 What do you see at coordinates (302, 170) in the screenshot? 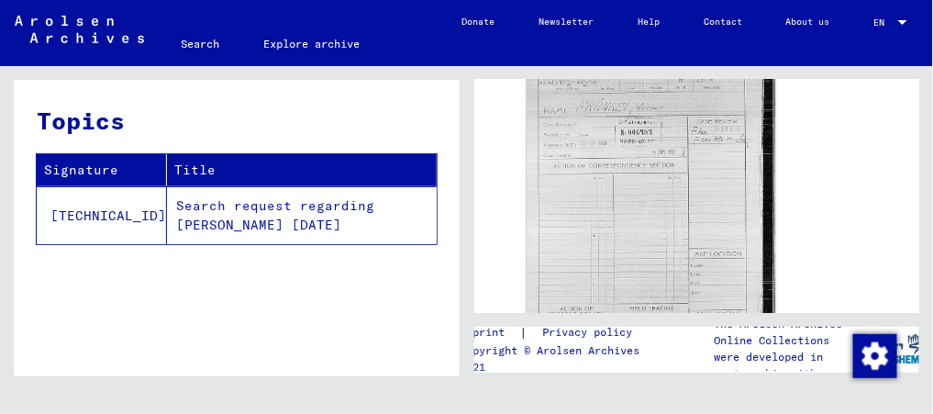
I see `th: Title` at bounding box center [302, 170].